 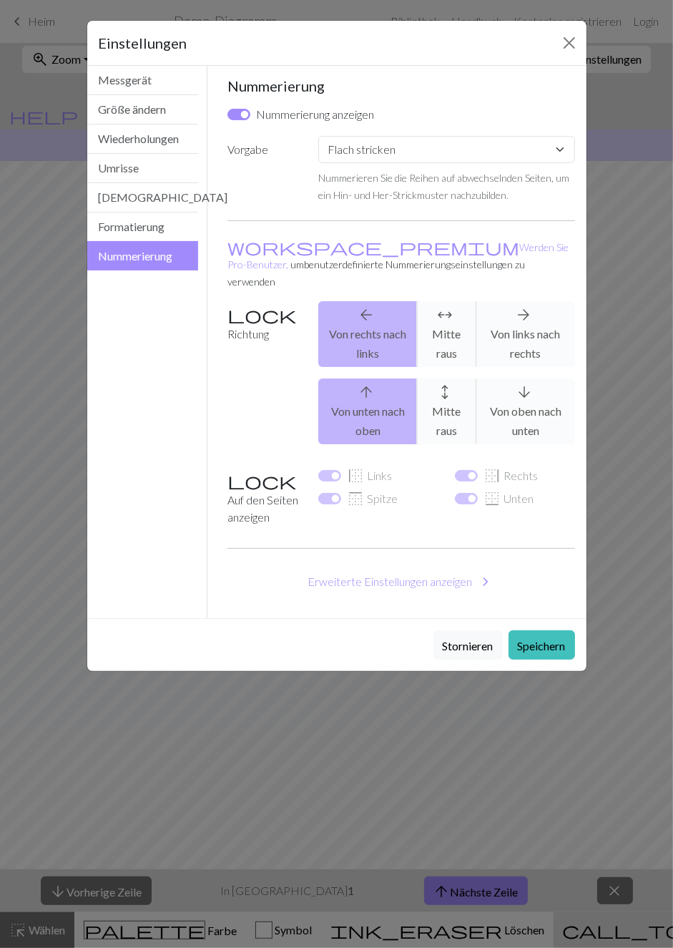 I want to click on span: border_bottom, so click(x=492, y=498).